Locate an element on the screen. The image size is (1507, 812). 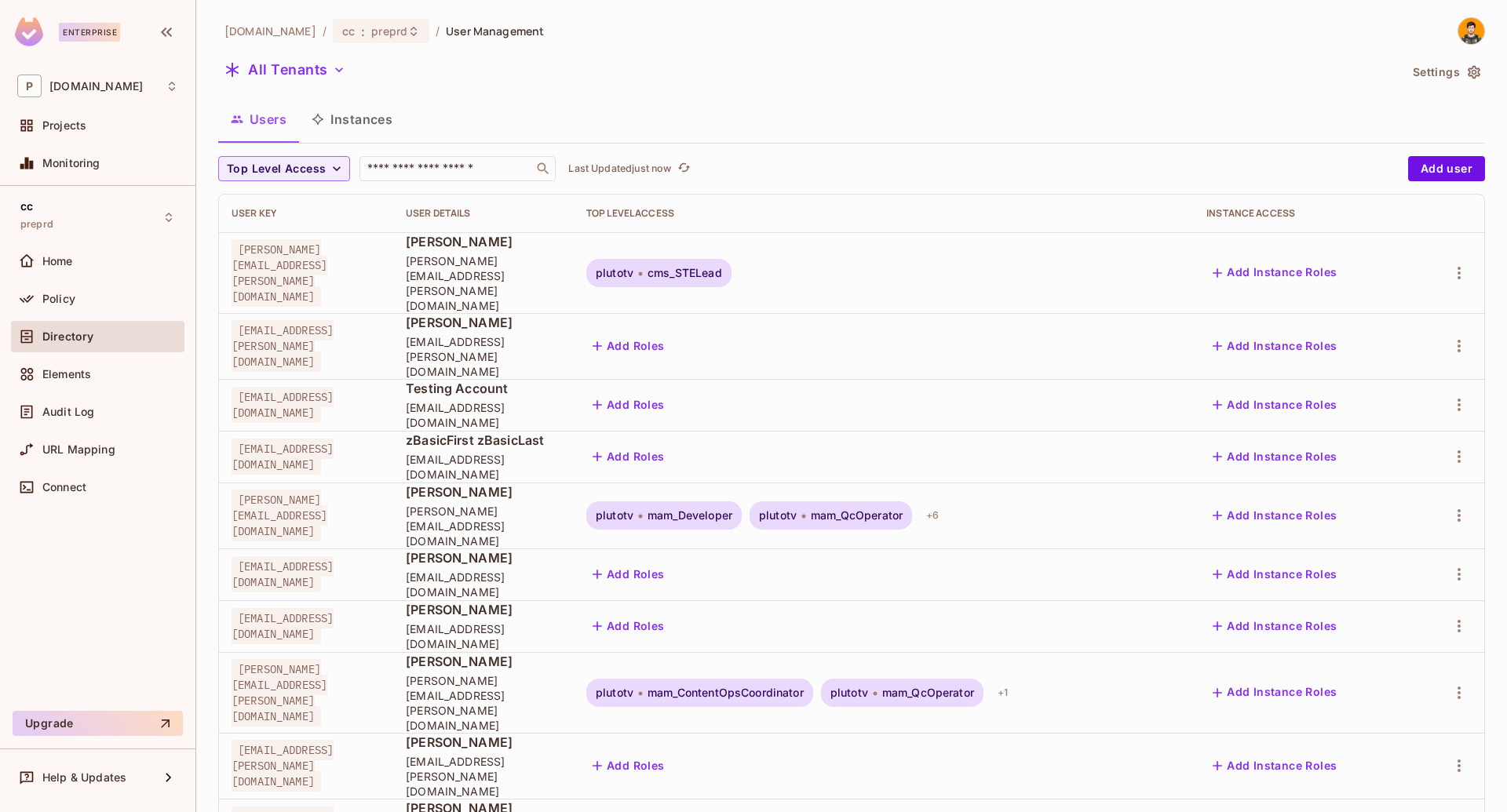
p: Last Updated just now is located at coordinates (620, 169).